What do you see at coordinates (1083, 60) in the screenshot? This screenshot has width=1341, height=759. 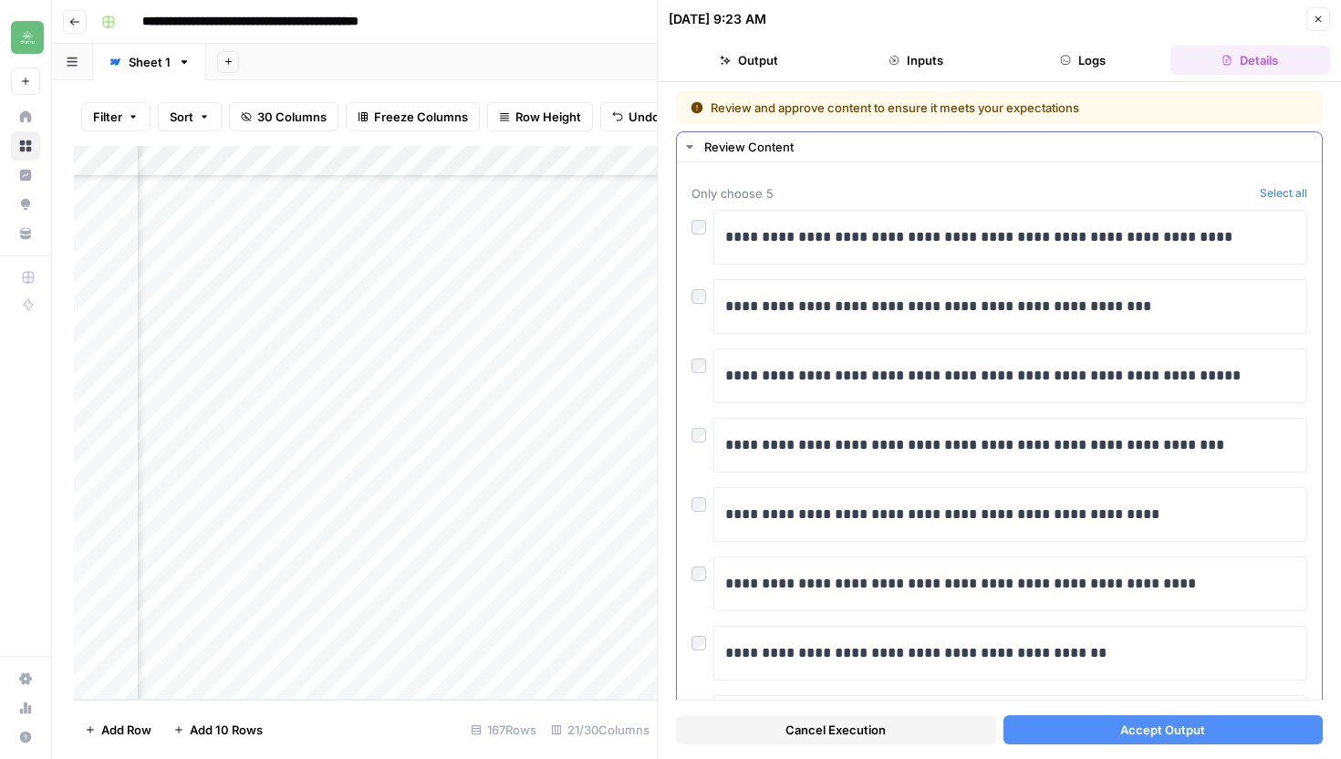 I see `button: Logs` at bounding box center [1083, 60].